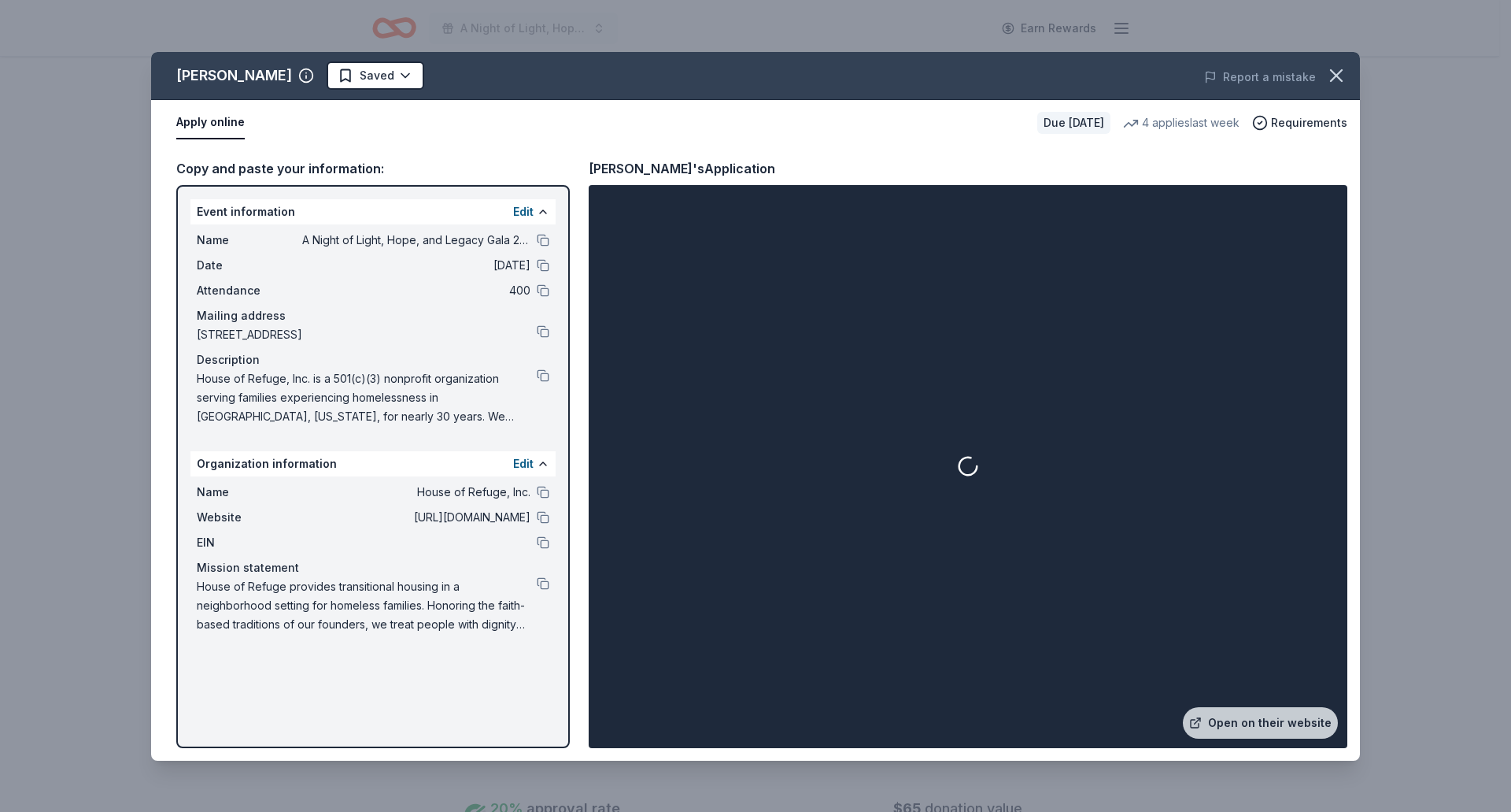 The width and height of the screenshot is (1511, 812). I want to click on span: 400, so click(416, 290).